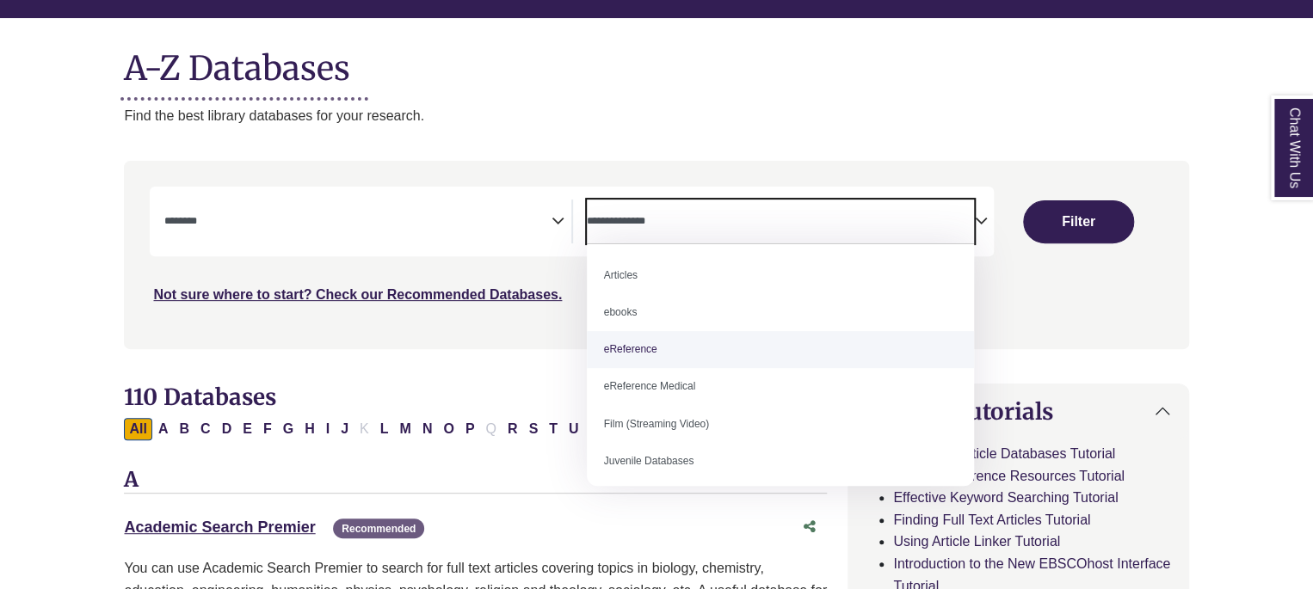 The image size is (1313, 589). I want to click on button: Filter Results C, so click(206, 429).